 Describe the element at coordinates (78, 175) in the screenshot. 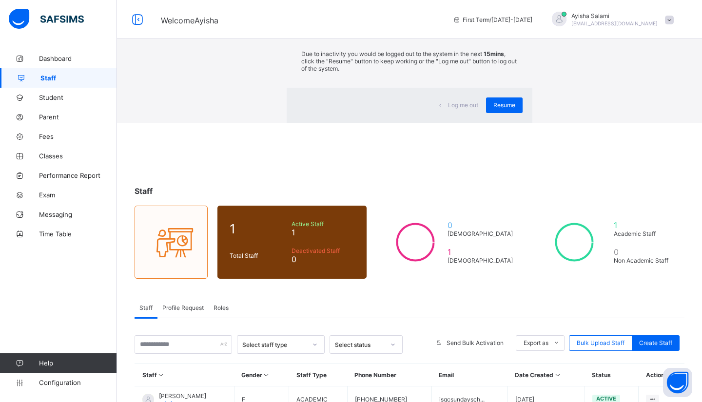

I see `span: Performance Report` at that location.